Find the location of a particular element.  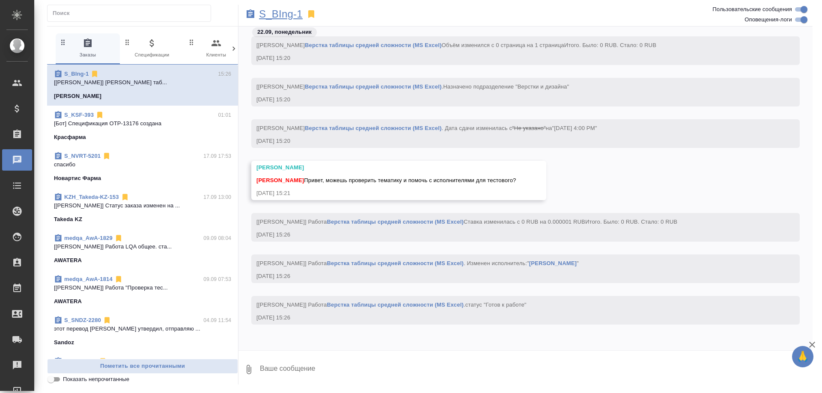

p: S_BIng-1 is located at coordinates (281, 14).